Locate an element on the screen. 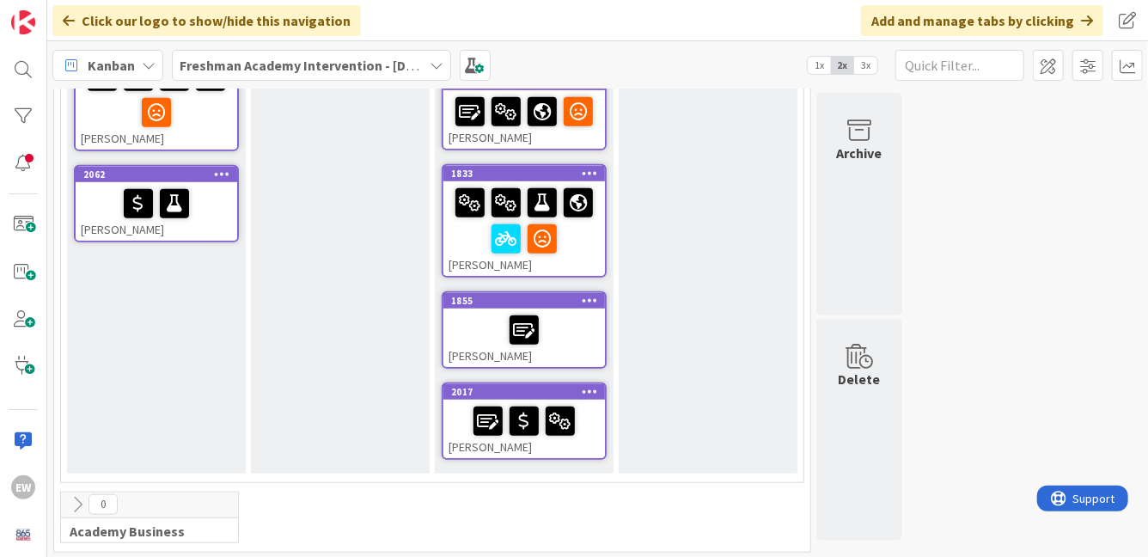 Image resolution: width=1148 pixels, height=557 pixels. span: 3x is located at coordinates (865, 65).